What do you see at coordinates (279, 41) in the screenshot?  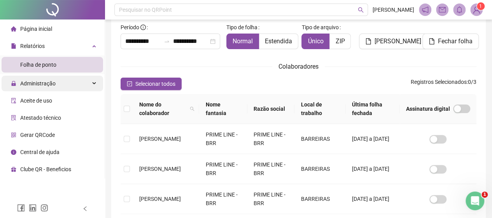 I see `span: Estendida` at bounding box center [279, 41].